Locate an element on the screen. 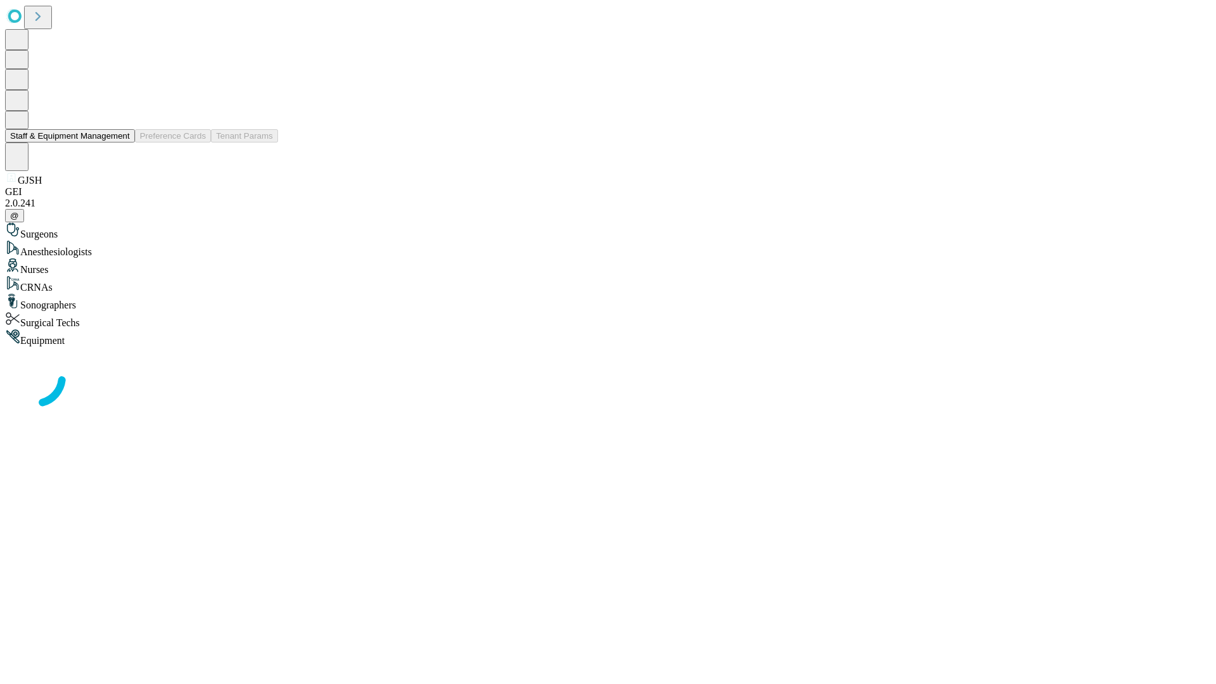 The image size is (1216, 684). div: Surgical Techs is located at coordinates (608, 320).